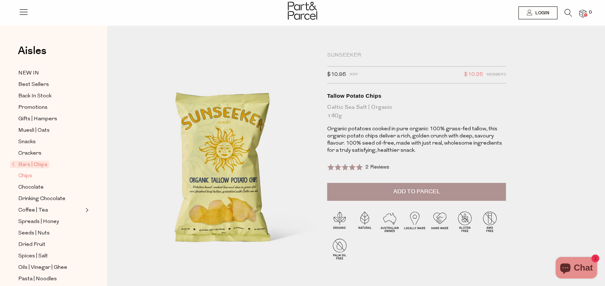 This screenshot has width=605, height=286. Describe the element at coordinates (33, 108) in the screenshot. I see `span: Promotions` at that location.